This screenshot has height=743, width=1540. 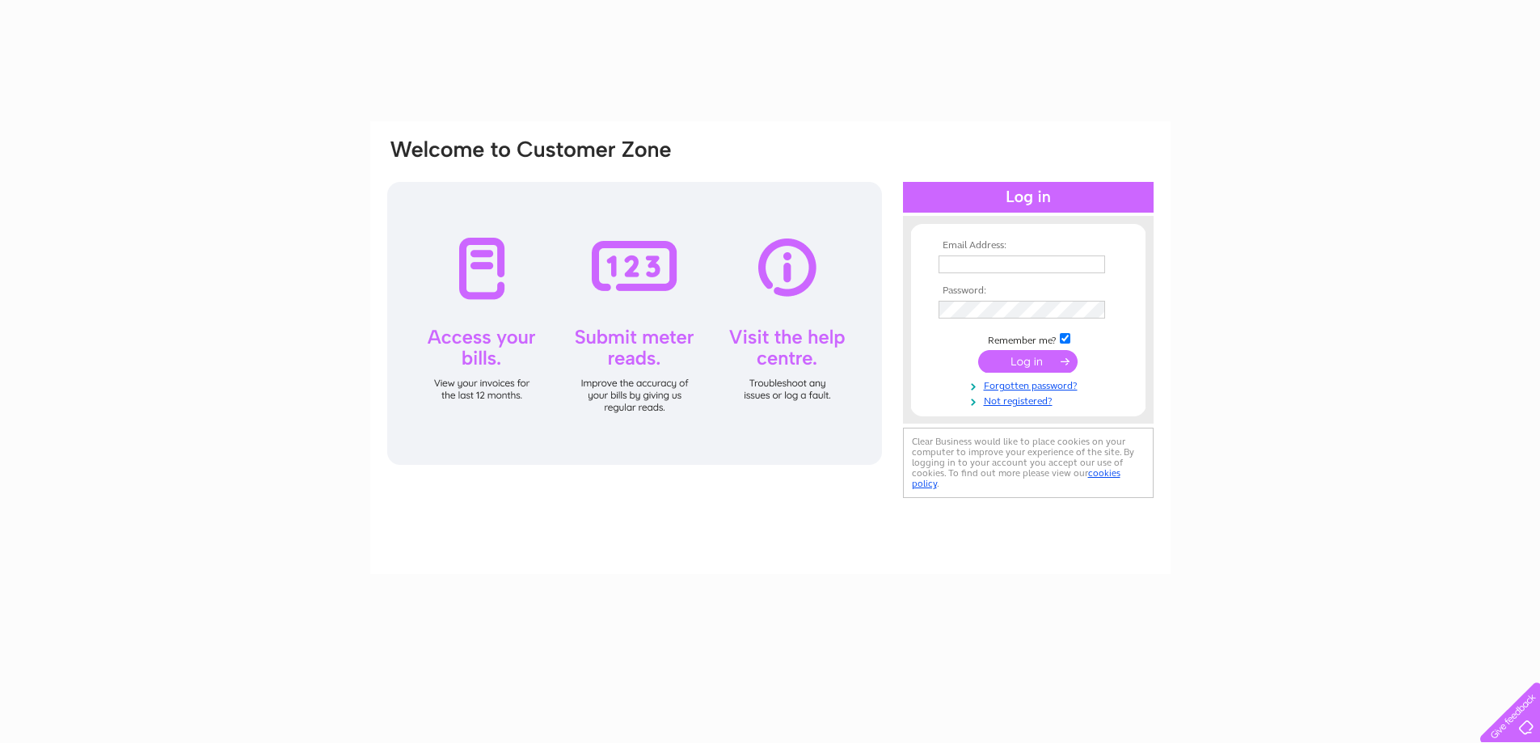 I want to click on div: Clear Business would like to place cookies on your computer to improve your experience of the sit..., so click(x=1029, y=463).